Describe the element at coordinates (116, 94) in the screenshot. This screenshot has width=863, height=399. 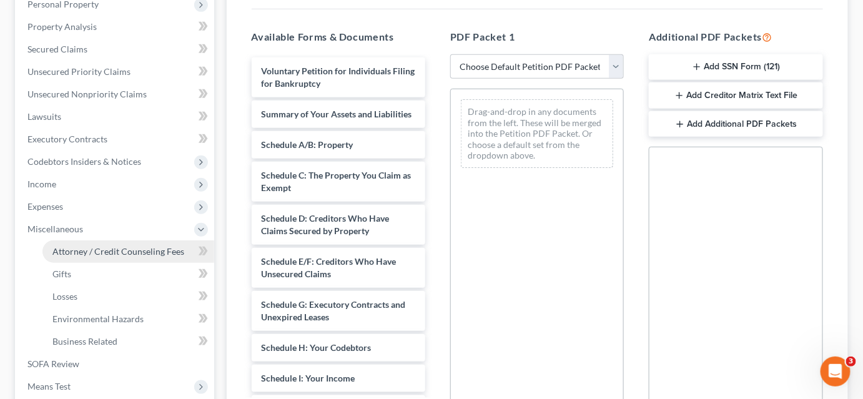
I see `a: Unsecured Nonpriority Claims` at that location.